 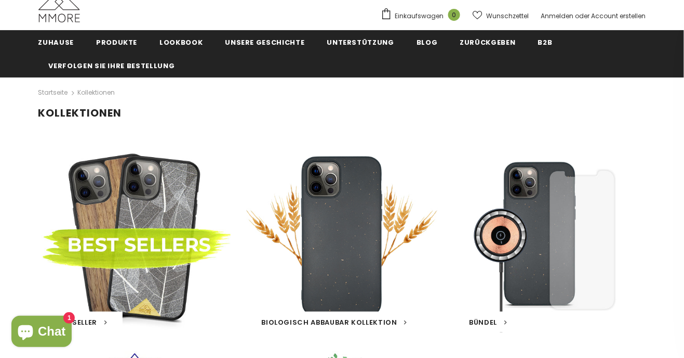 I want to click on span: Verfolgen Sie Ihre Bestellung, so click(x=112, y=65).